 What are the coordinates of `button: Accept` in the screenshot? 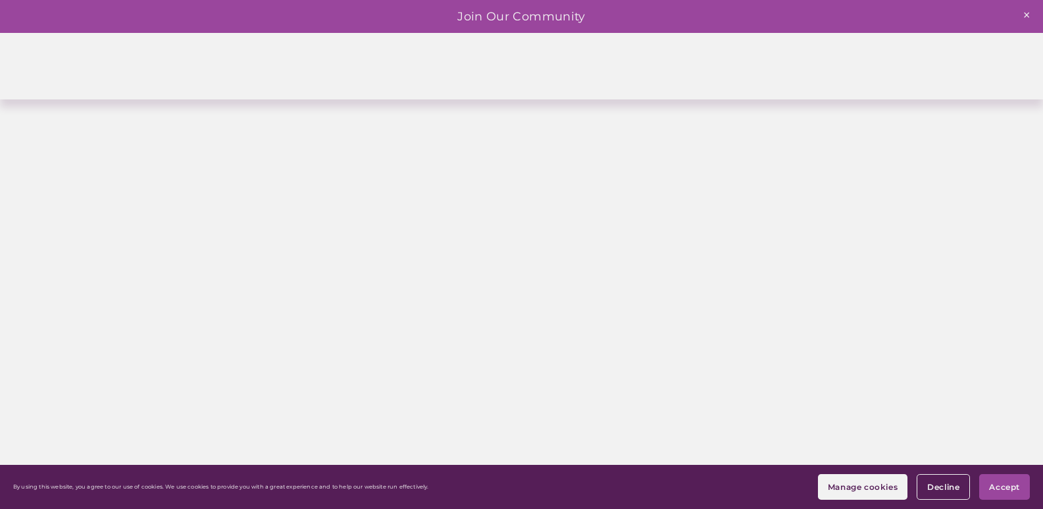 It's located at (1004, 486).